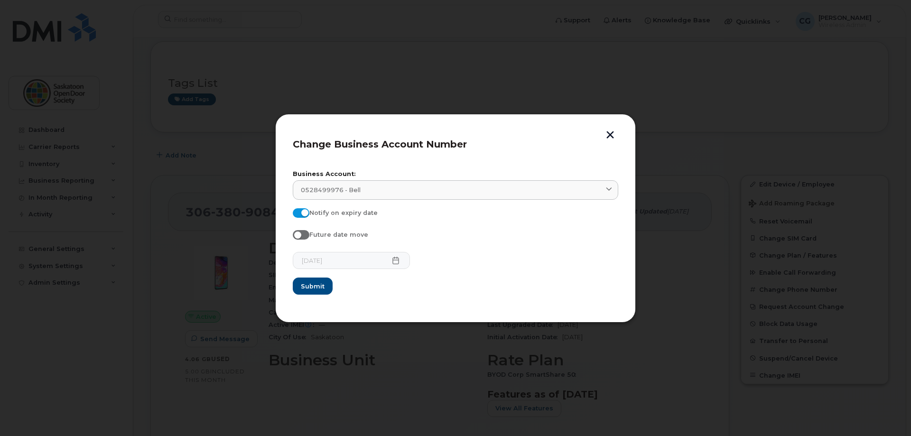 The image size is (911, 436). I want to click on a: 0528499976 - Bell, so click(456, 190).